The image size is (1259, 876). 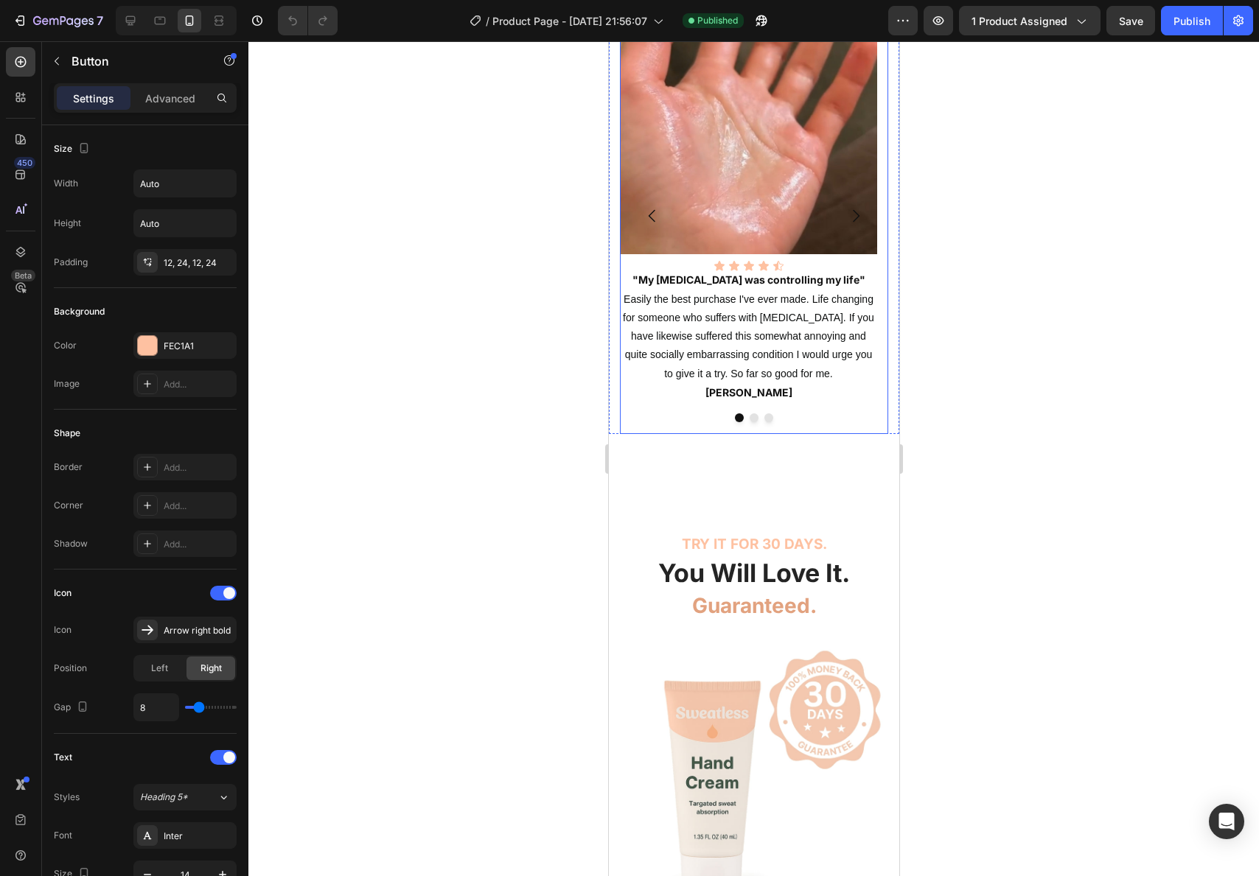 What do you see at coordinates (198, 836) in the screenshot?
I see `div: Inter` at bounding box center [198, 836].